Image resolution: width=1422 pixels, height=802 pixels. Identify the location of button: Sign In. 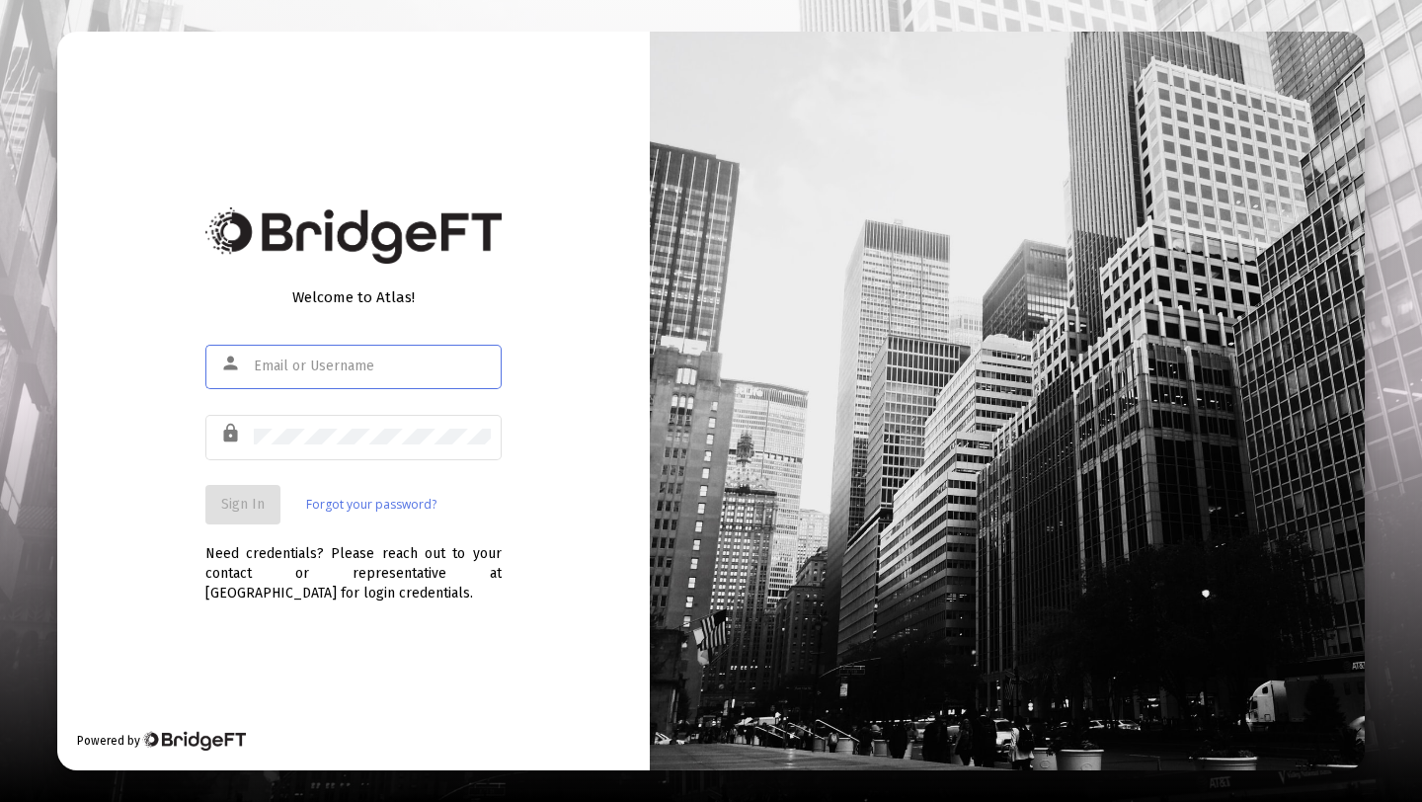
(243, 505).